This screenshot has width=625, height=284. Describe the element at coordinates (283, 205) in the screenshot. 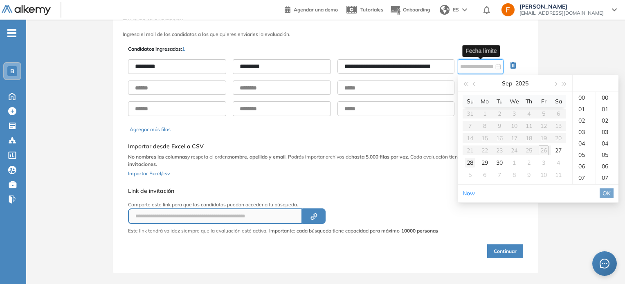

I see `p: Comparte este link para que los candidatos puedan acceder a tu búsqueda.` at that location.